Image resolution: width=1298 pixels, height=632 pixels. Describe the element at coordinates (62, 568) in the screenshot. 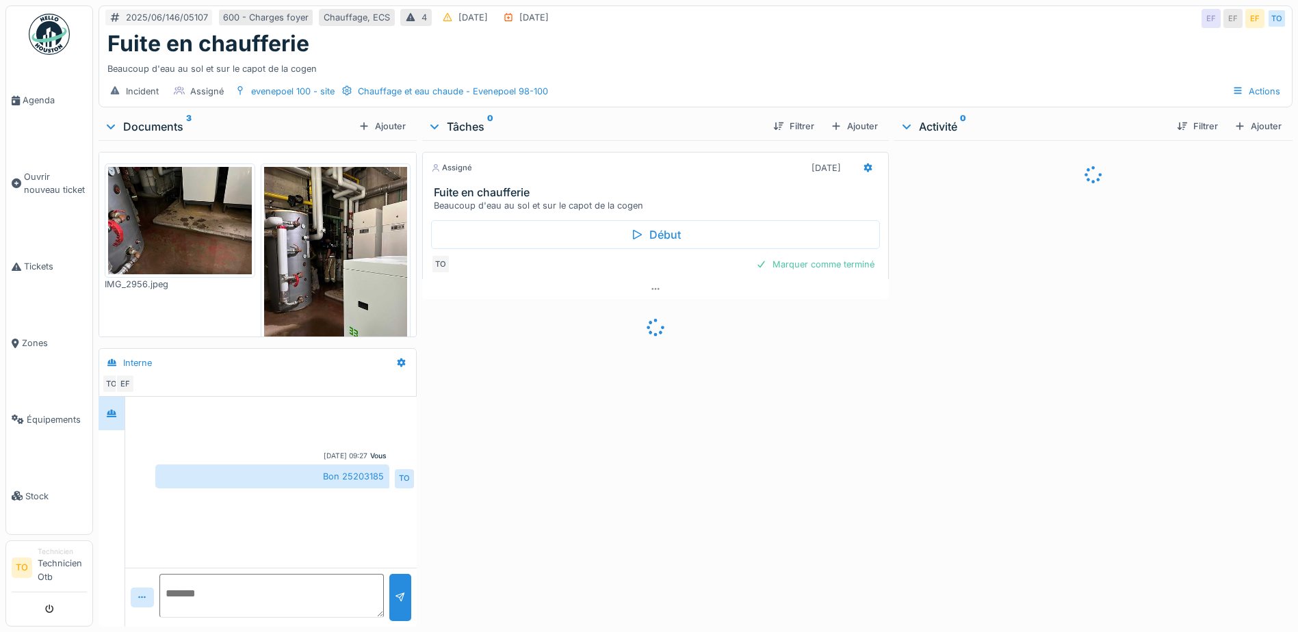

I see `li: Technicien Otb` at that location.